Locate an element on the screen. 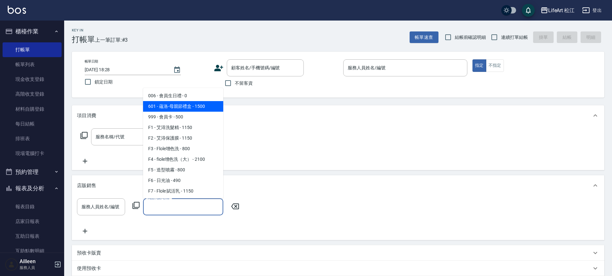  span: F8 - Fiole 造型乳 - 950 is located at coordinates (183, 202).